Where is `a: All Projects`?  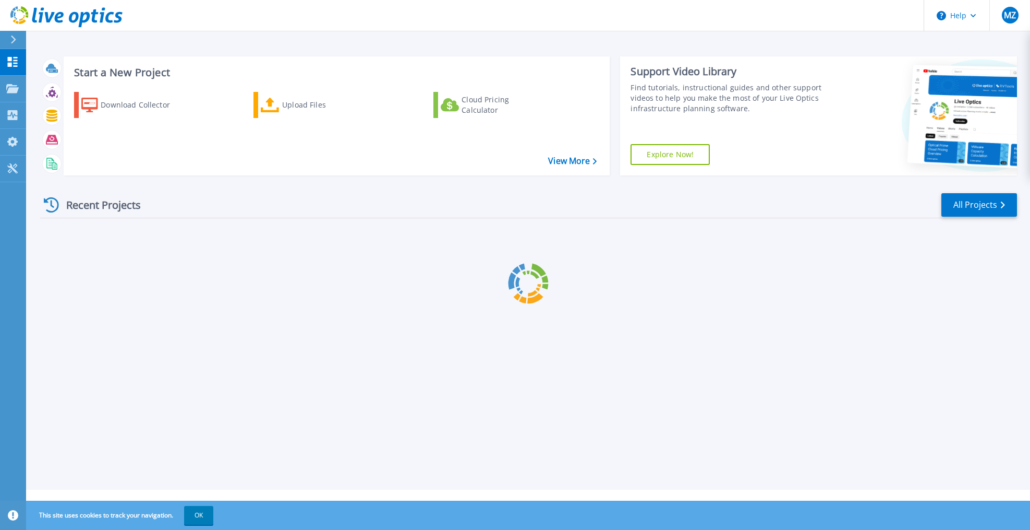 a: All Projects is located at coordinates (979, 205).